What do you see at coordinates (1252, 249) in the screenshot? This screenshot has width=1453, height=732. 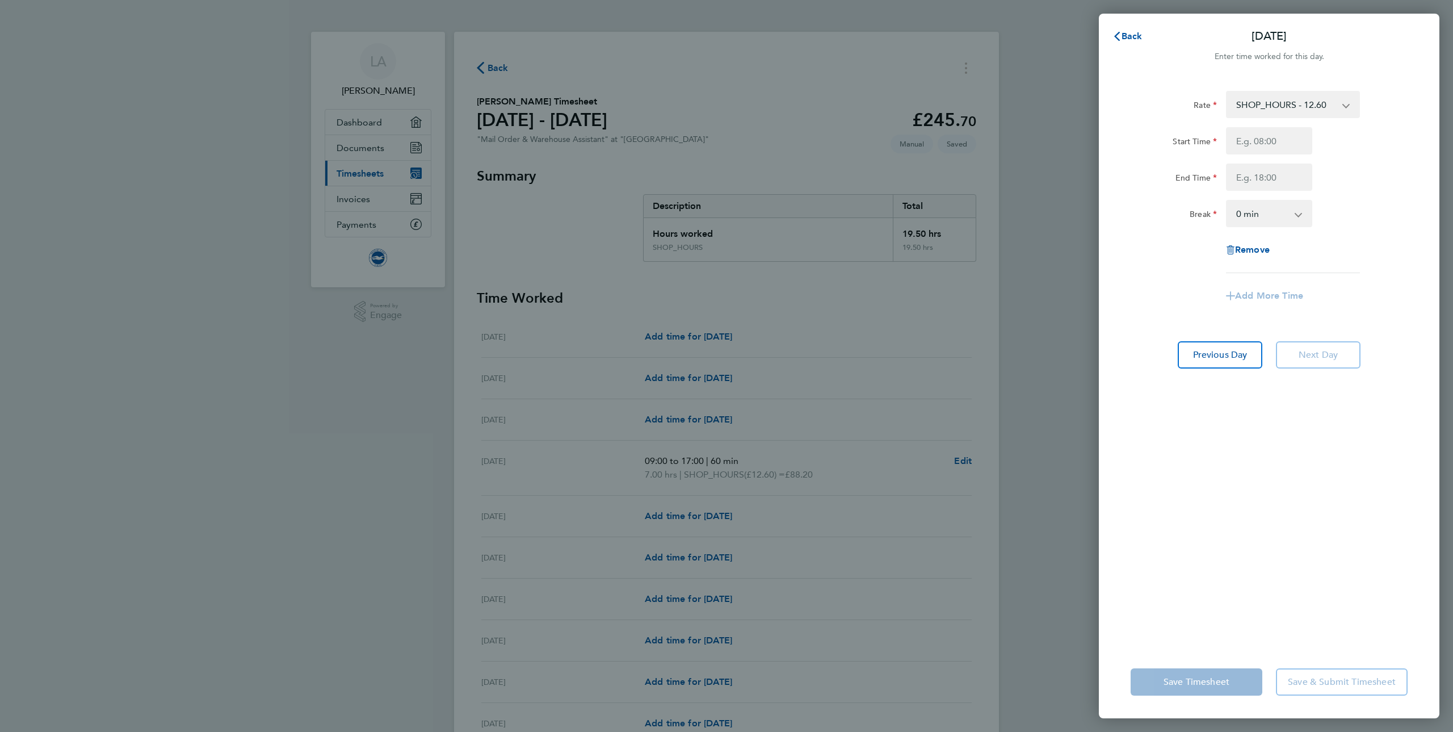 I see `span: Remove` at bounding box center [1252, 249].